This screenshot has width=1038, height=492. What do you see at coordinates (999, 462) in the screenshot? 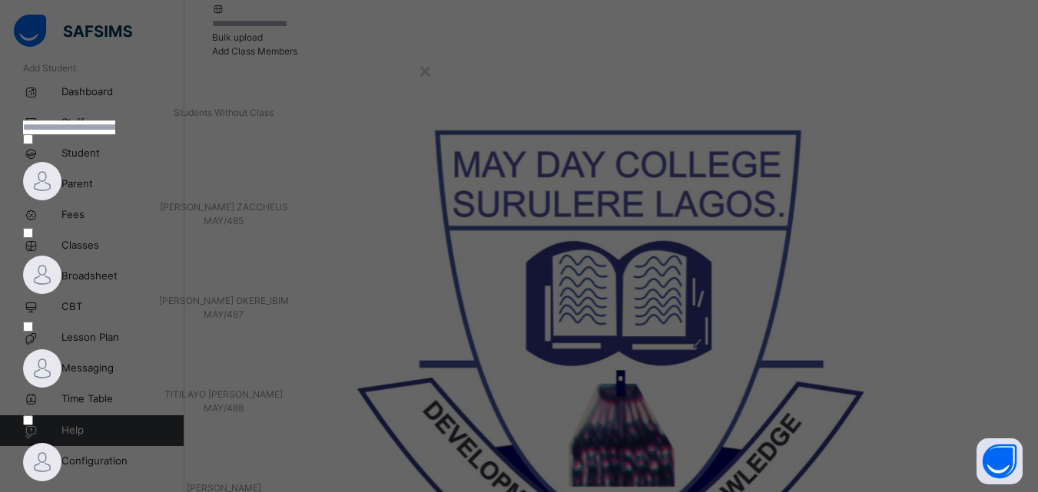
I see `button: Open asap` at bounding box center [999, 462].